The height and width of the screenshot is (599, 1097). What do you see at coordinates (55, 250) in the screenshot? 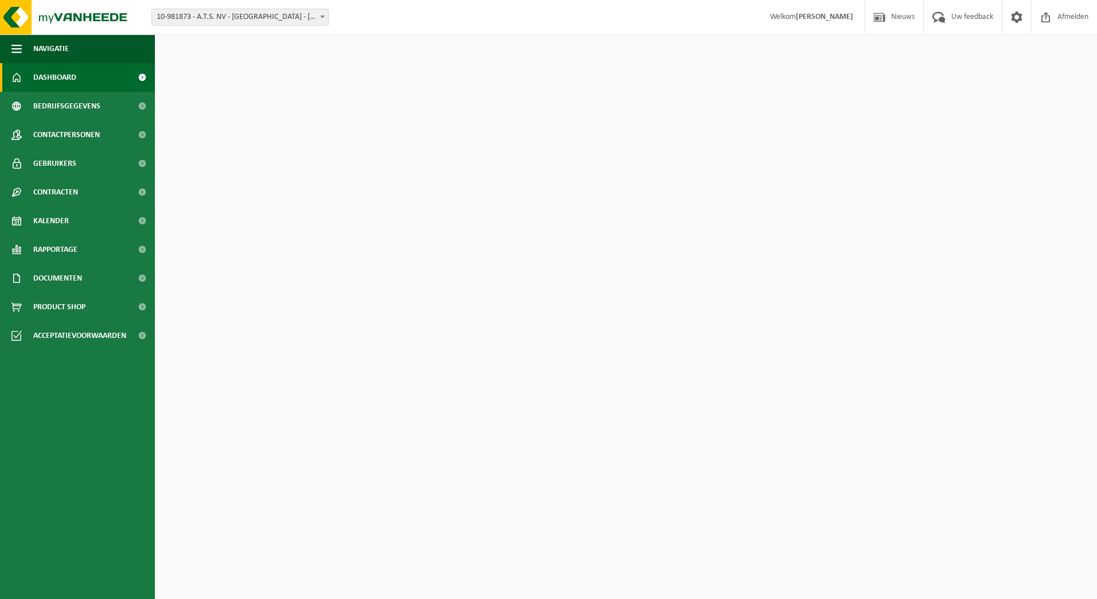
I see `span: Rapportage` at bounding box center [55, 250].